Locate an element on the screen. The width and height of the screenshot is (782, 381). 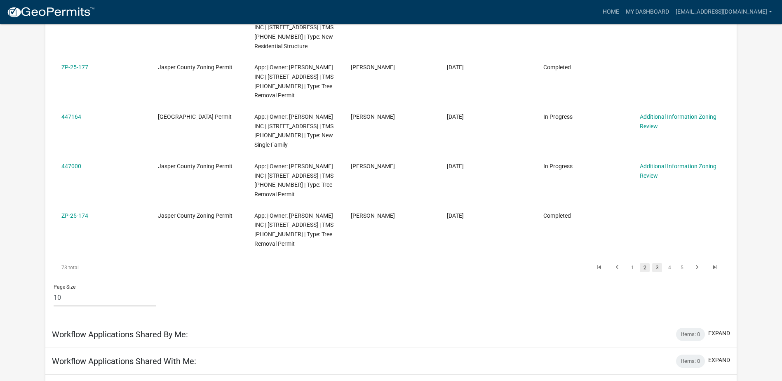
li: page 1 is located at coordinates (632, 267).